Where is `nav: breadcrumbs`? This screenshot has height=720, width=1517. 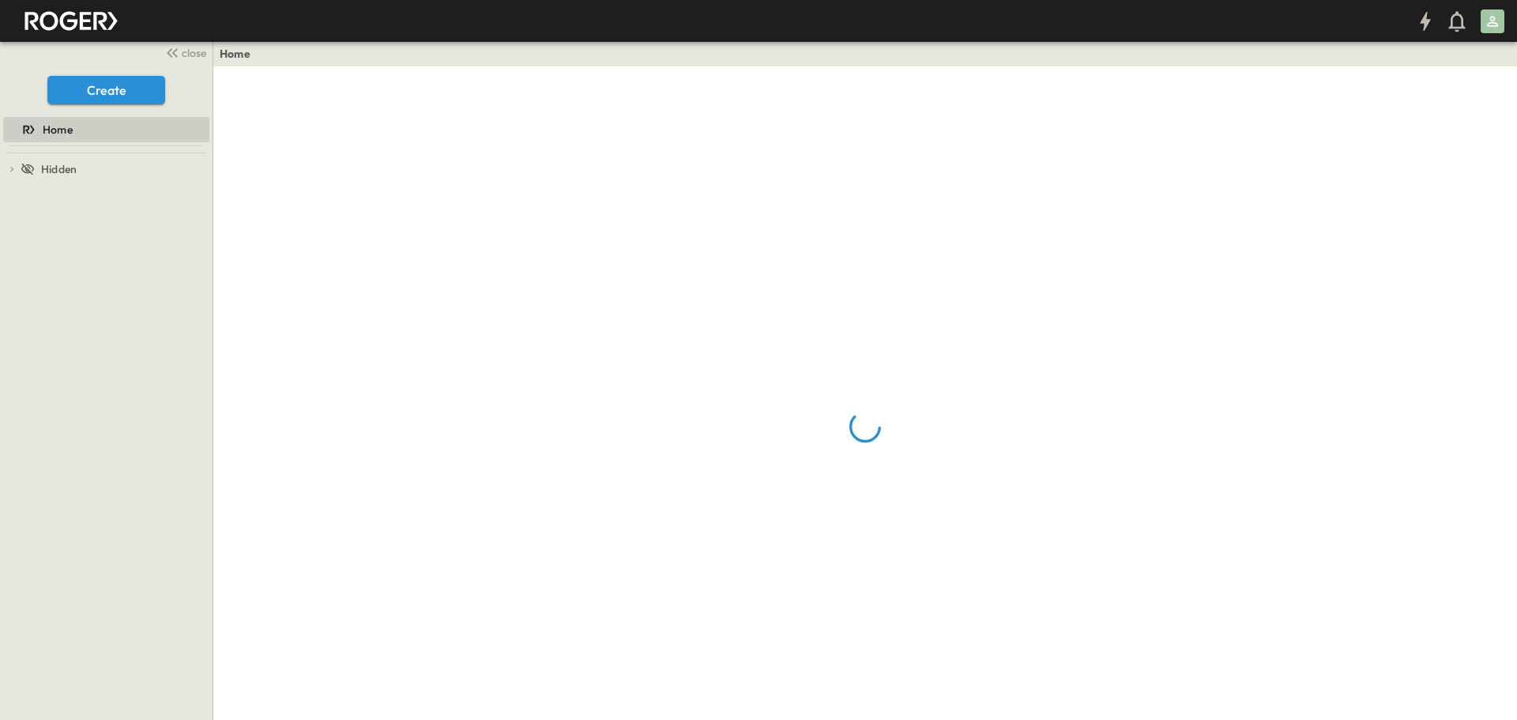 nav: breadcrumbs is located at coordinates (239, 54).